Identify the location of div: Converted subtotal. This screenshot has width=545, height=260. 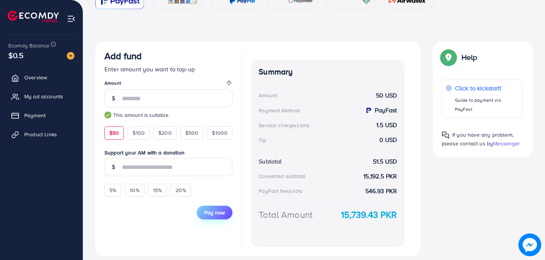
(282, 176).